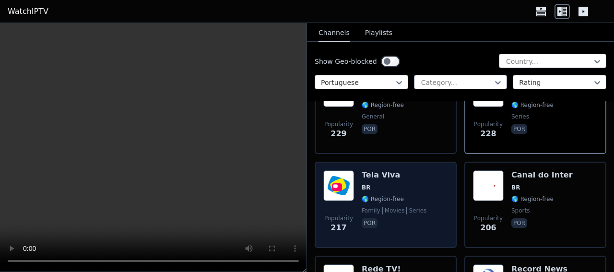 The width and height of the screenshot is (614, 272). I want to click on a: WatchIPTV, so click(28, 12).